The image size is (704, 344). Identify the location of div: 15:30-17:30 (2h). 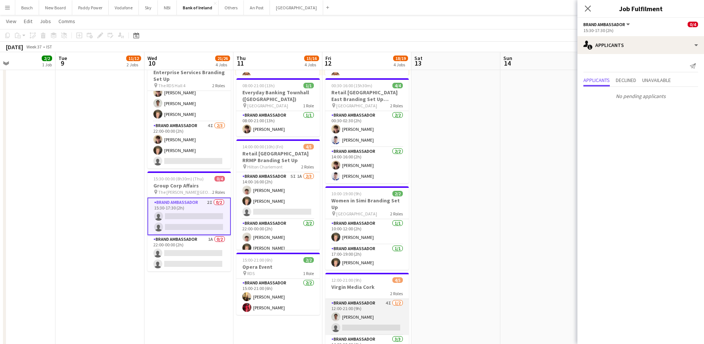
(641, 30).